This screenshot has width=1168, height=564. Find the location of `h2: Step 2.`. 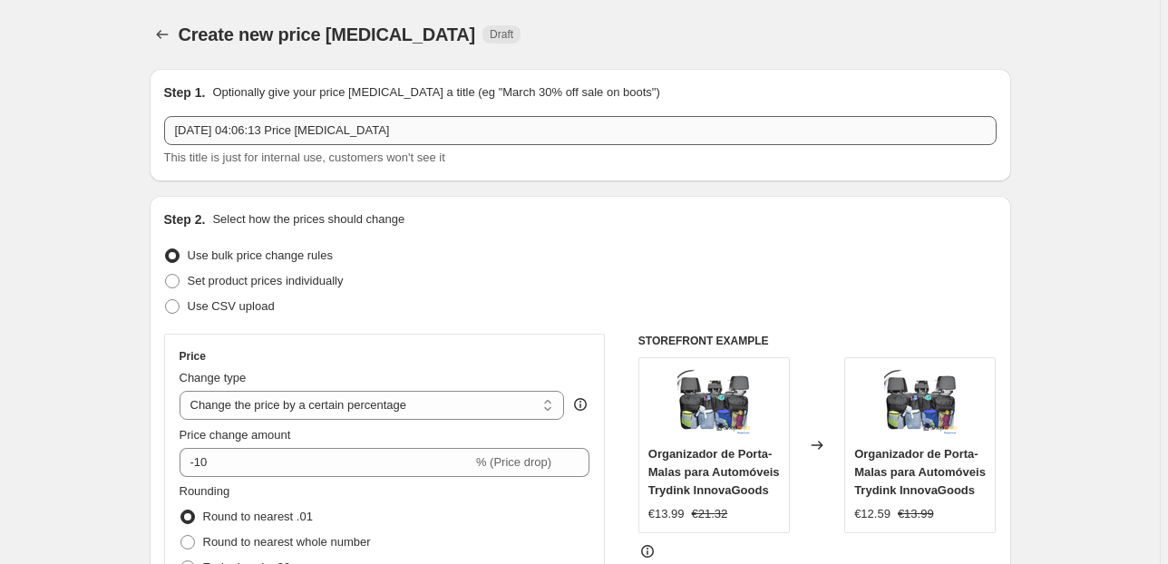

h2: Step 2. is located at coordinates (185, 219).